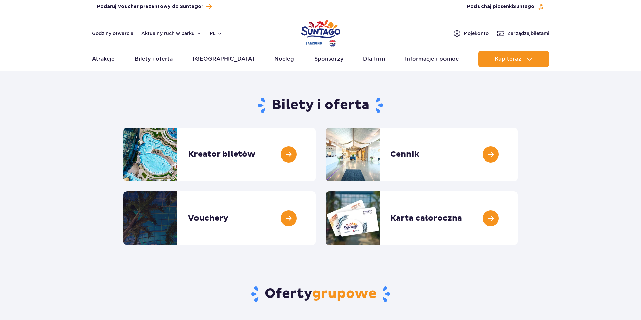 The height and width of the screenshot is (320, 641). Describe the element at coordinates (320, 32) in the screenshot. I see `a: Park of Poland` at that location.